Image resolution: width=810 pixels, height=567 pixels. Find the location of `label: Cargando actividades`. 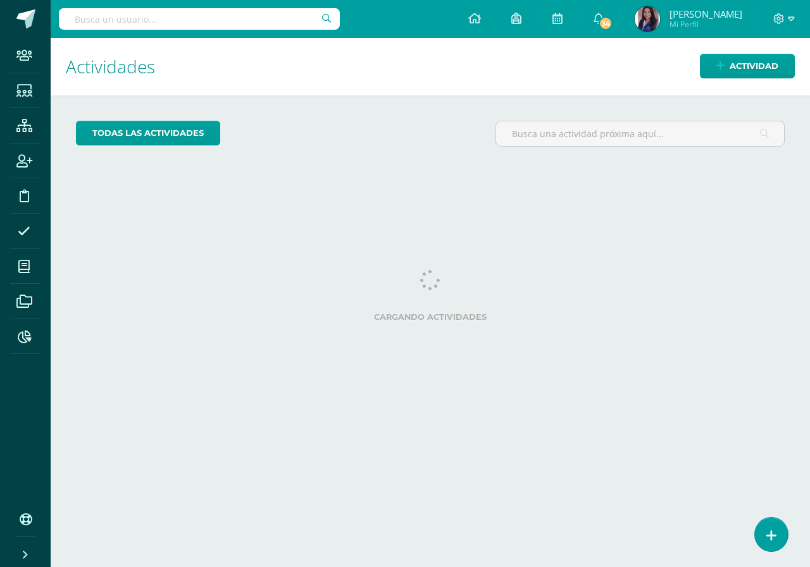

label: Cargando actividades is located at coordinates (430, 317).